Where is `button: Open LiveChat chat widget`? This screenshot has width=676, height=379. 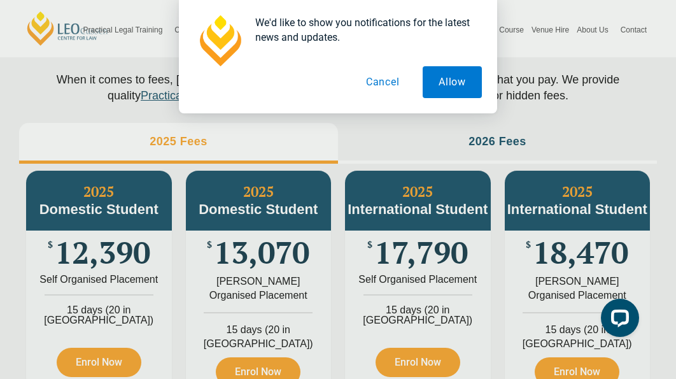 button: Open LiveChat chat widget is located at coordinates (29, 24).